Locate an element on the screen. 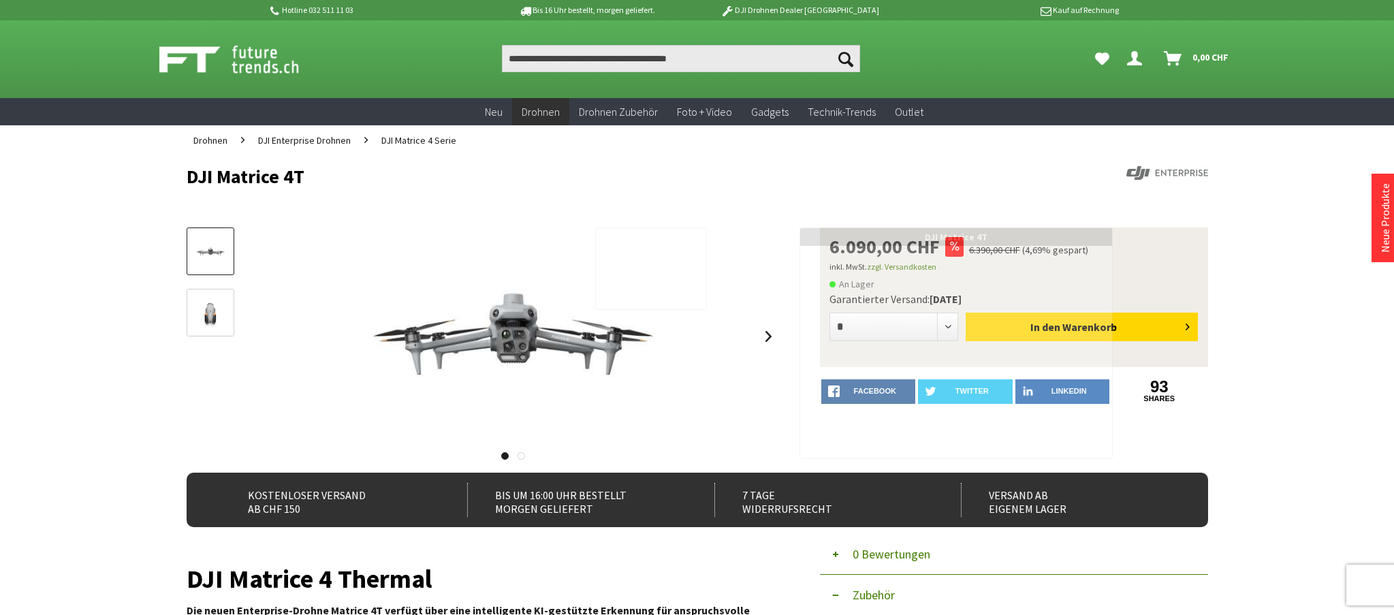 This screenshot has height=615, width=1394. img: Shop Futuretrends - zur Startseite wechseln is located at coordinates (244, 59).